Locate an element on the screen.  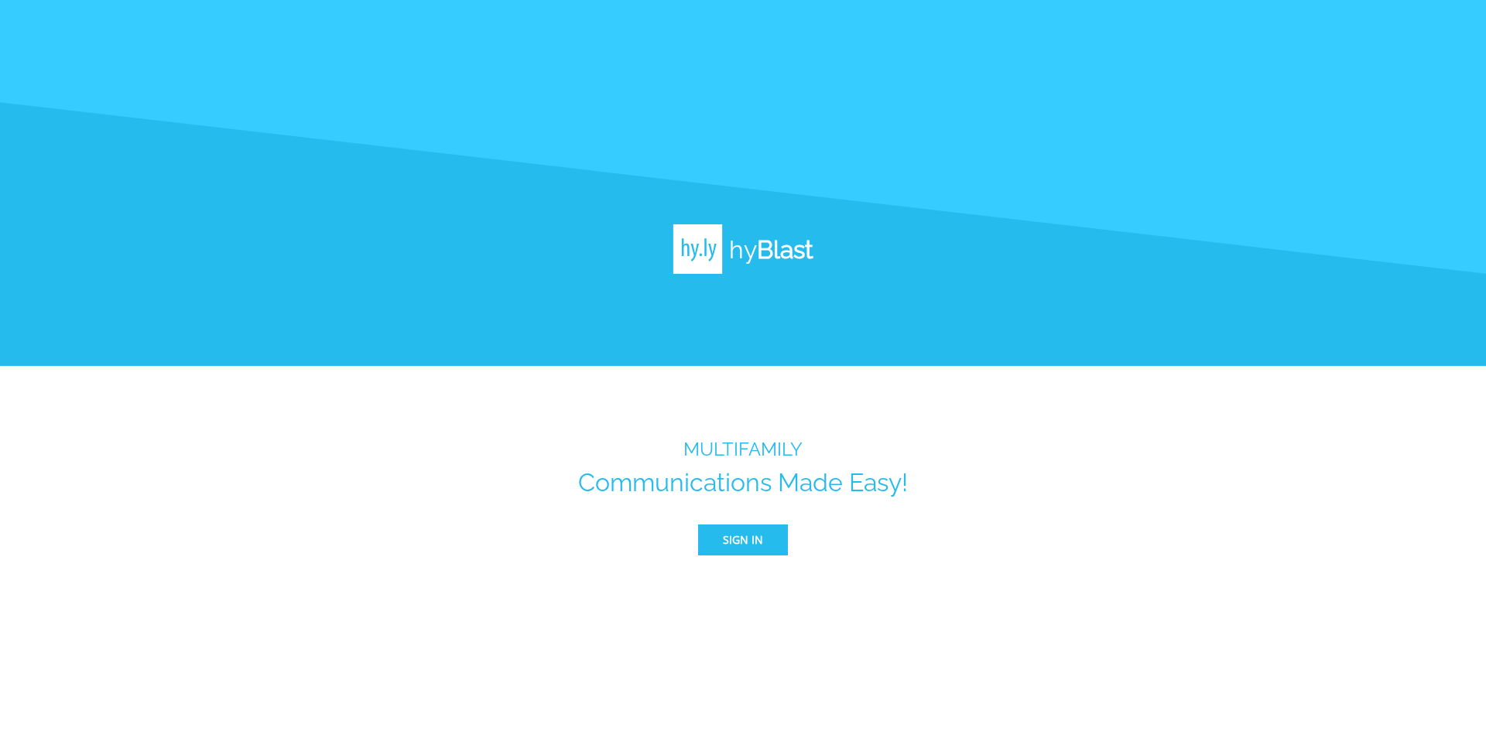
h1: Communications Made Easy! is located at coordinates (743, 482).